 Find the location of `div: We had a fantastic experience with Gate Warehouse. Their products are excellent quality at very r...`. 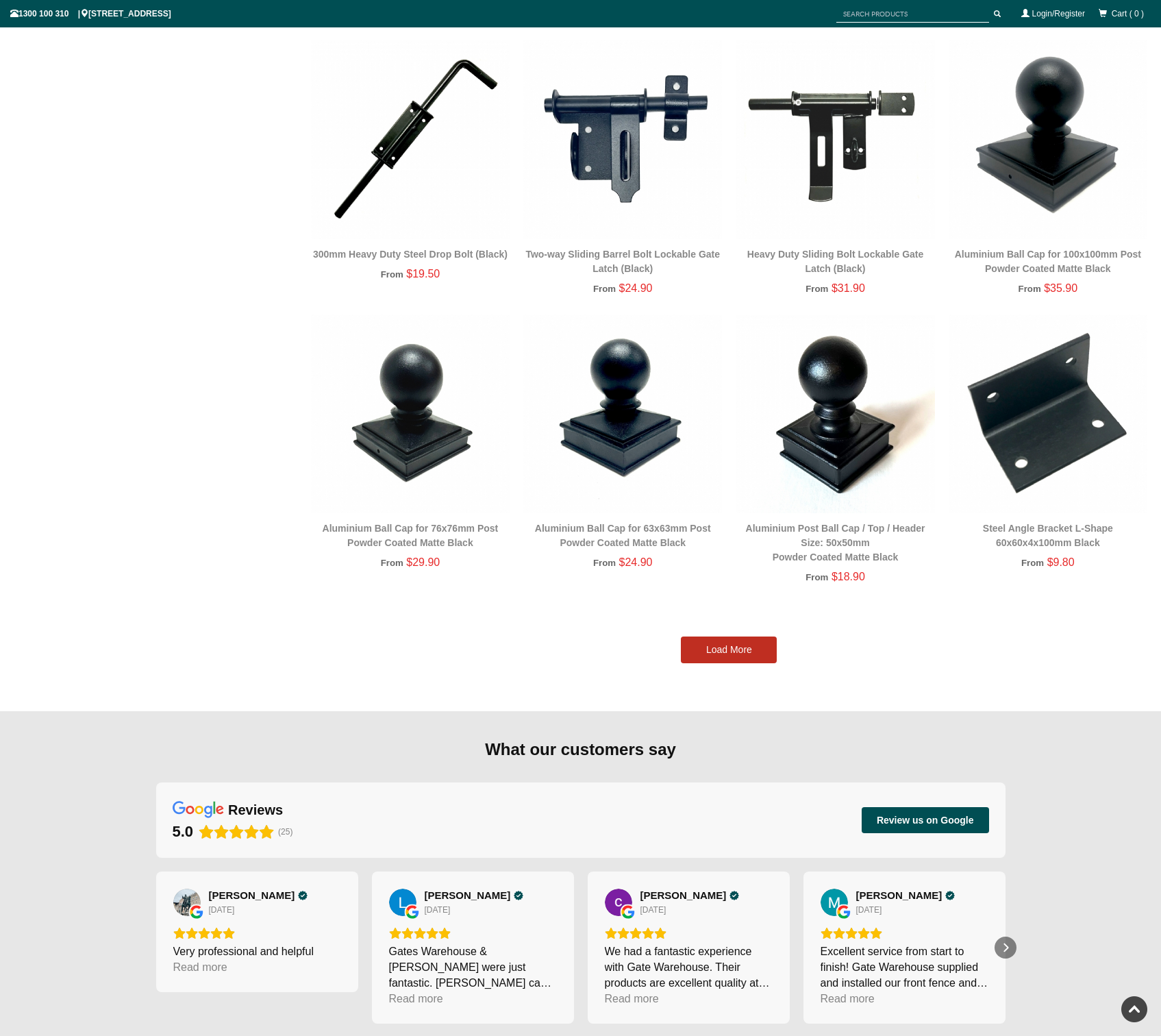

div: We had a fantastic experience with Gate Warehouse. Their products are excellent quality at very r... is located at coordinates (689, 966).